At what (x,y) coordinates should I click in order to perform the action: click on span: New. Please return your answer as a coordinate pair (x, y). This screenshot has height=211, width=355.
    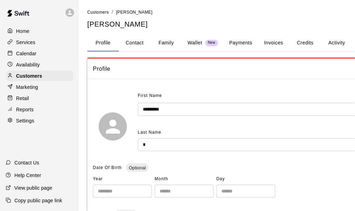
    Looking at the image, I should click on (211, 43).